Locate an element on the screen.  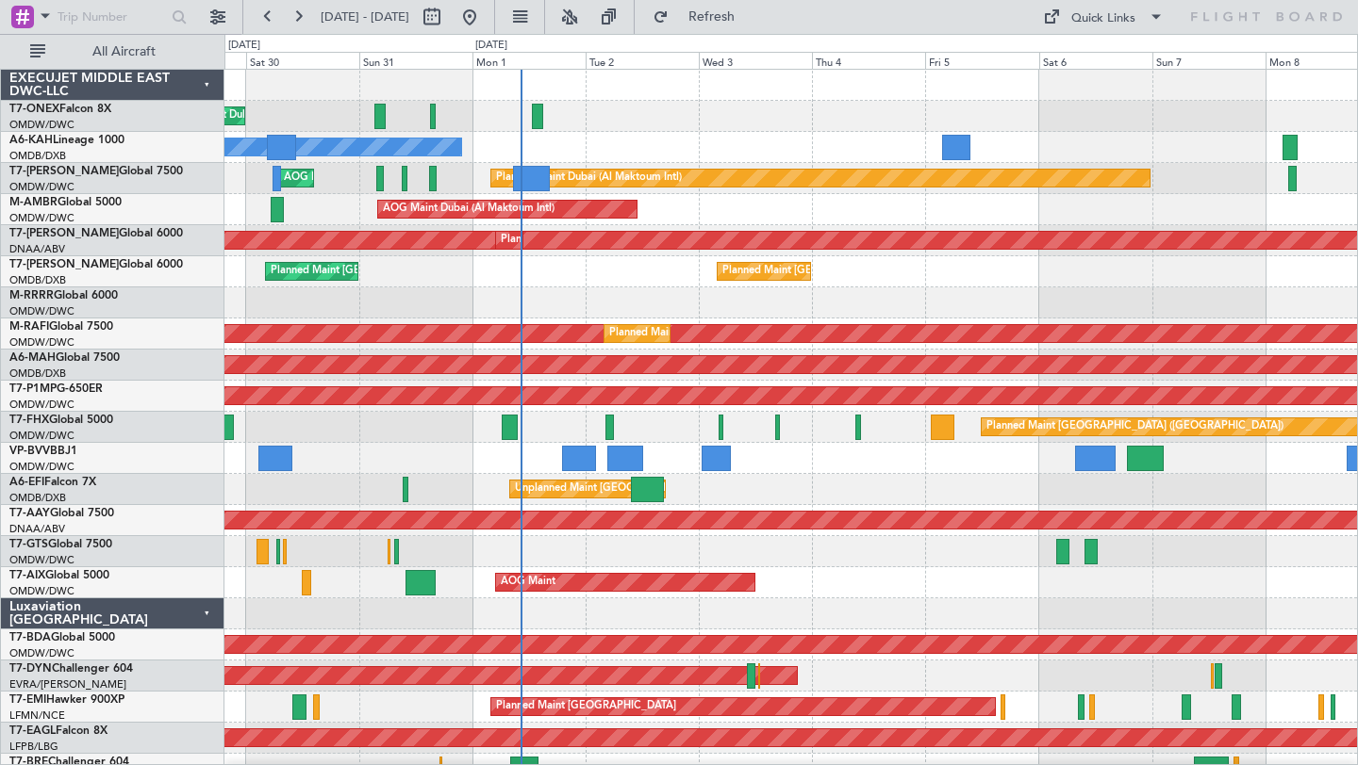
div: Sat 6 is located at coordinates (1095, 60).